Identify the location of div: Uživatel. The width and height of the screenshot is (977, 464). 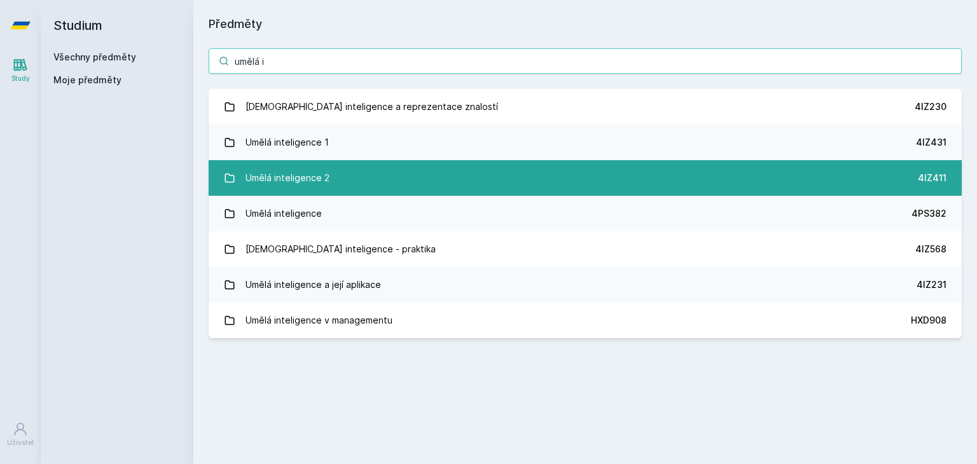
(20, 443).